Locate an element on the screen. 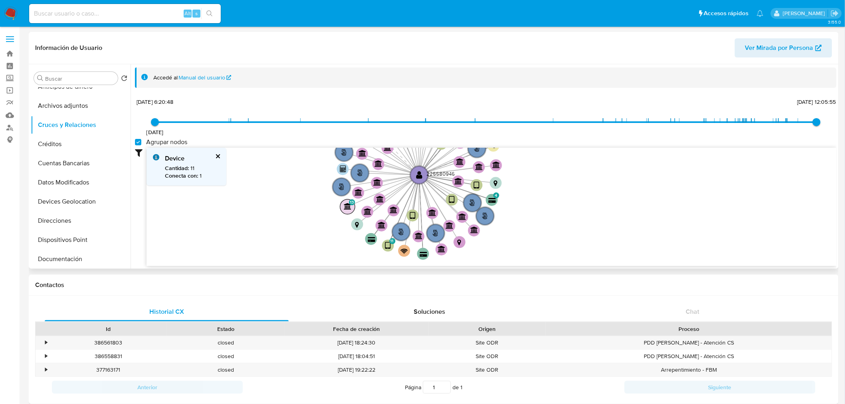 This screenshot has width=845, height=404. h1: Contactos is located at coordinates (434, 285).